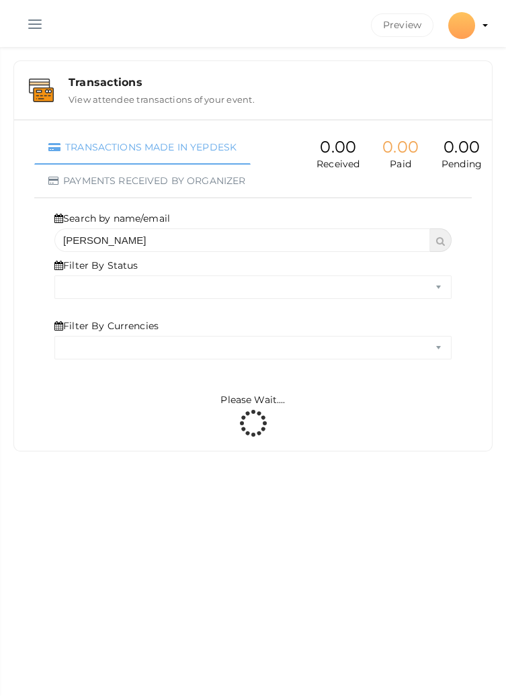 The image size is (506, 696). What do you see at coordinates (142, 147) in the screenshot?
I see `a: Transactions made in Yepdesk` at bounding box center [142, 147].